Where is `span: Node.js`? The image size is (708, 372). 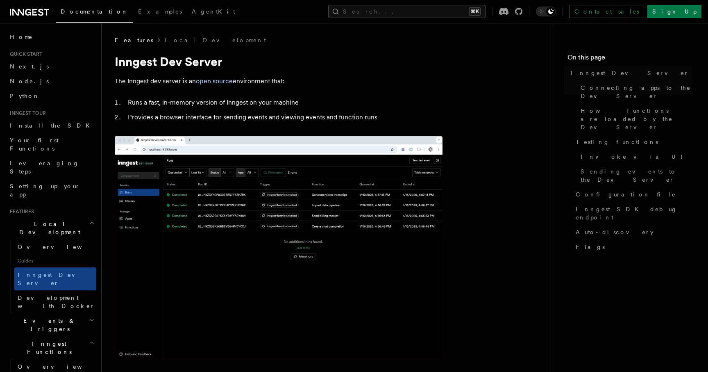
span: Node.js is located at coordinates (29, 81).